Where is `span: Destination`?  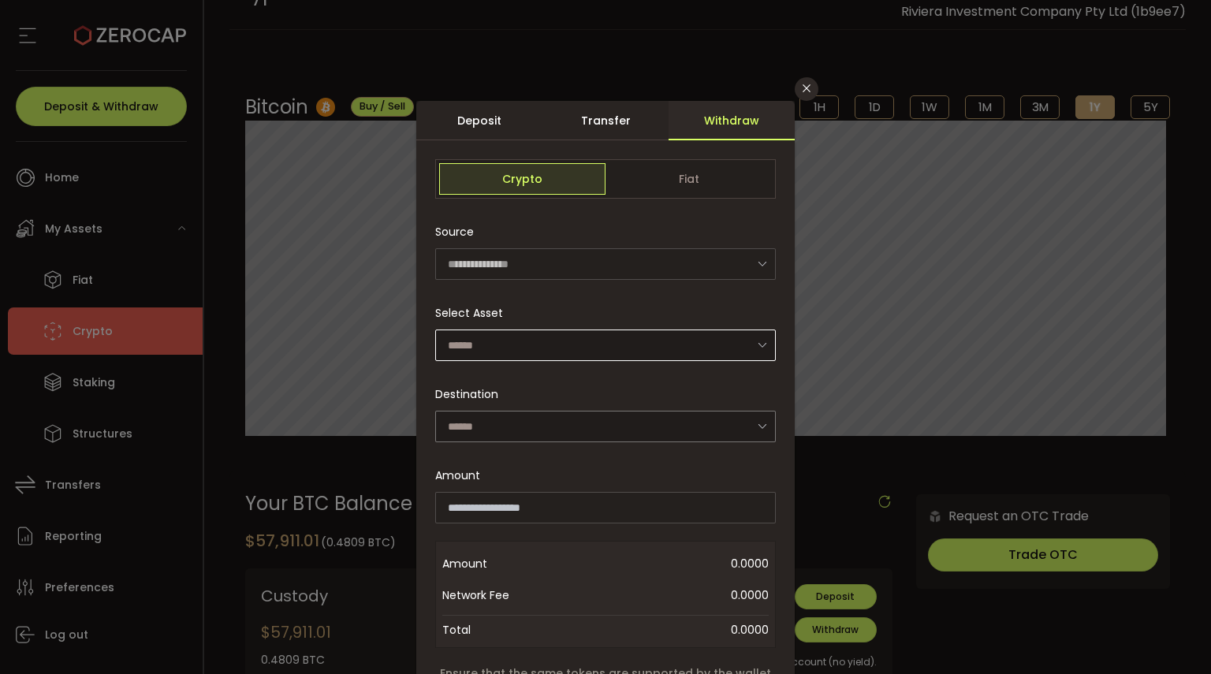
span: Destination is located at coordinates (467, 394).